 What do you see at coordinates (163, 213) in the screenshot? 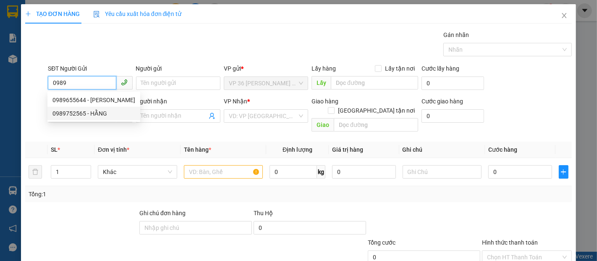
I see `label: Ghi chú đơn hàng` at bounding box center [163, 213].